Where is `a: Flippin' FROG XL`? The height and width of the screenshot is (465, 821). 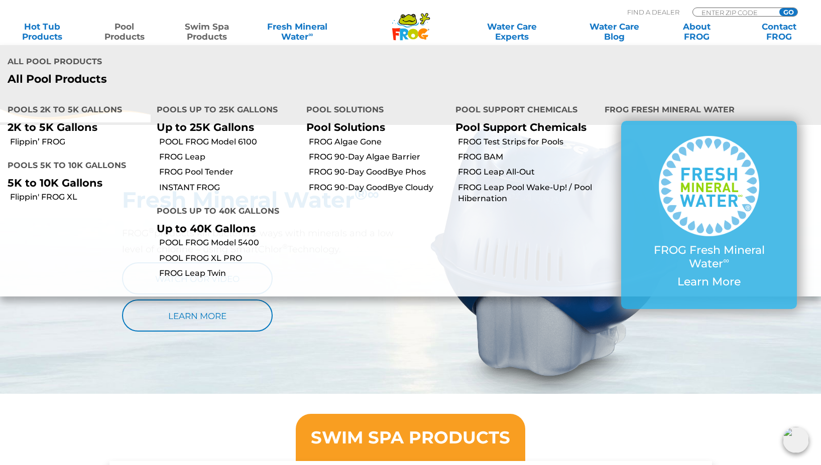
a: Flippin' FROG XL is located at coordinates (79, 197).